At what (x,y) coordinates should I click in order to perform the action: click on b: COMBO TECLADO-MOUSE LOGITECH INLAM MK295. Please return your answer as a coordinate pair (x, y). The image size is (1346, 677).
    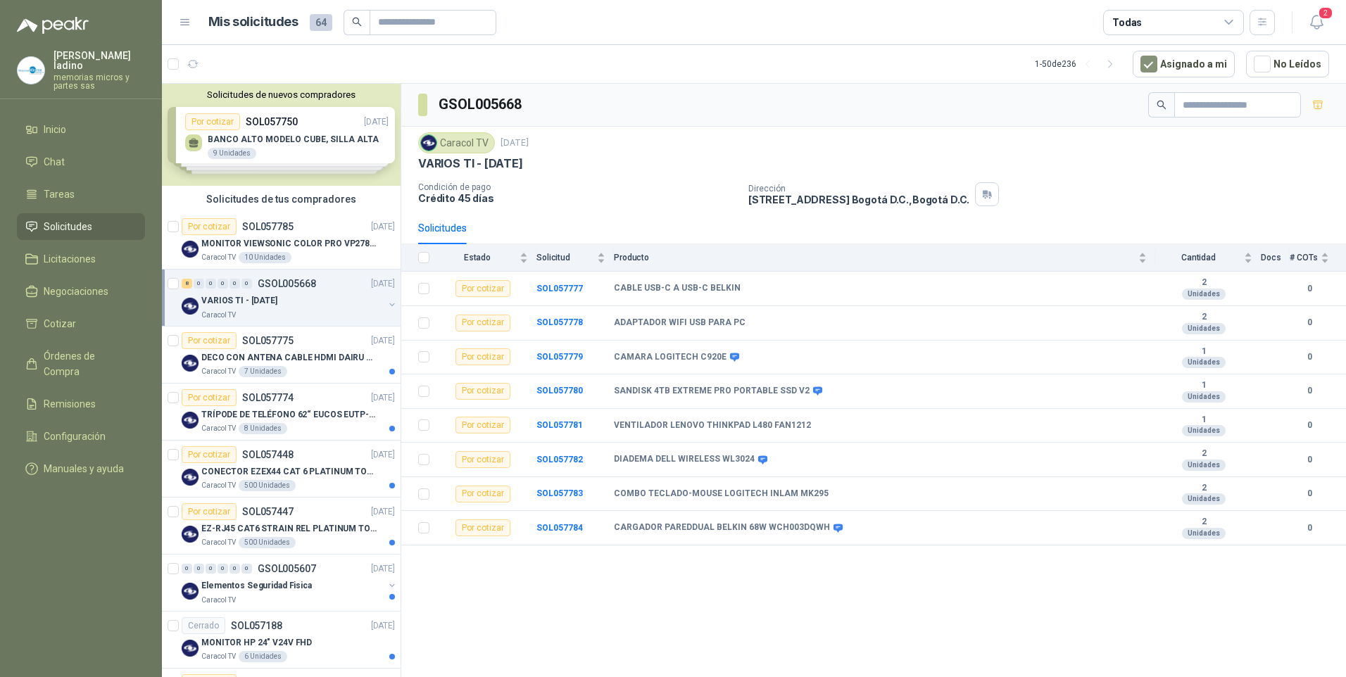
    Looking at the image, I should click on (721, 494).